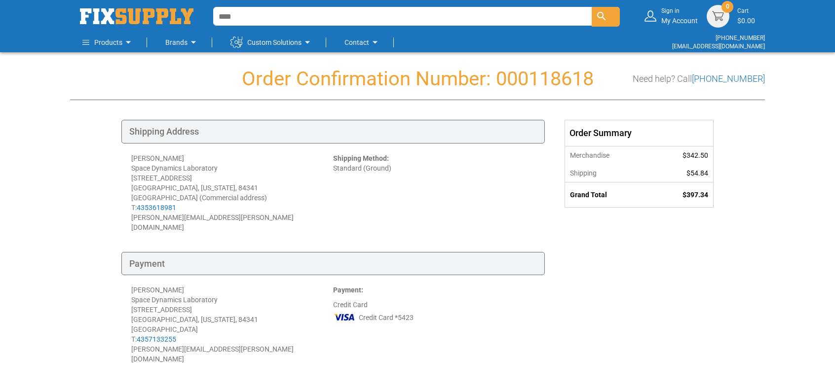 The height and width of the screenshot is (390, 835). I want to click on div: Order Summary, so click(639, 133).